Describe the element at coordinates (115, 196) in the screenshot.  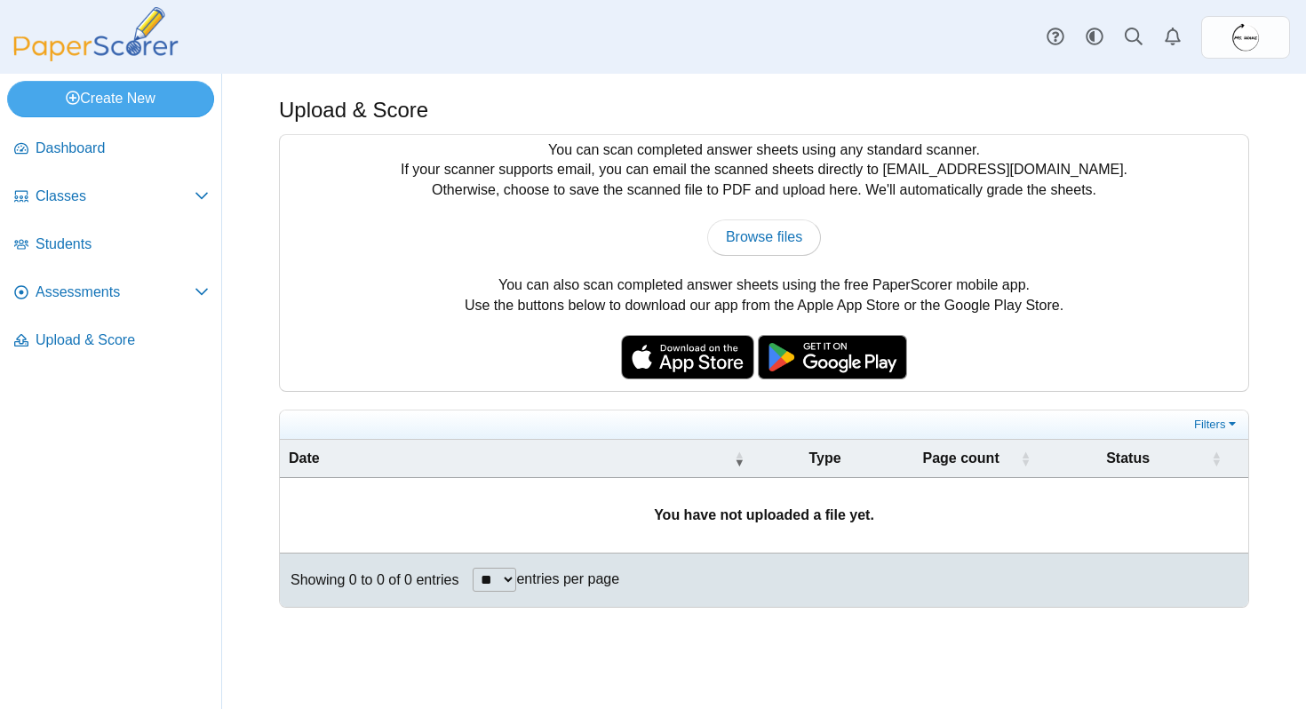
I see `span: Classes` at that location.